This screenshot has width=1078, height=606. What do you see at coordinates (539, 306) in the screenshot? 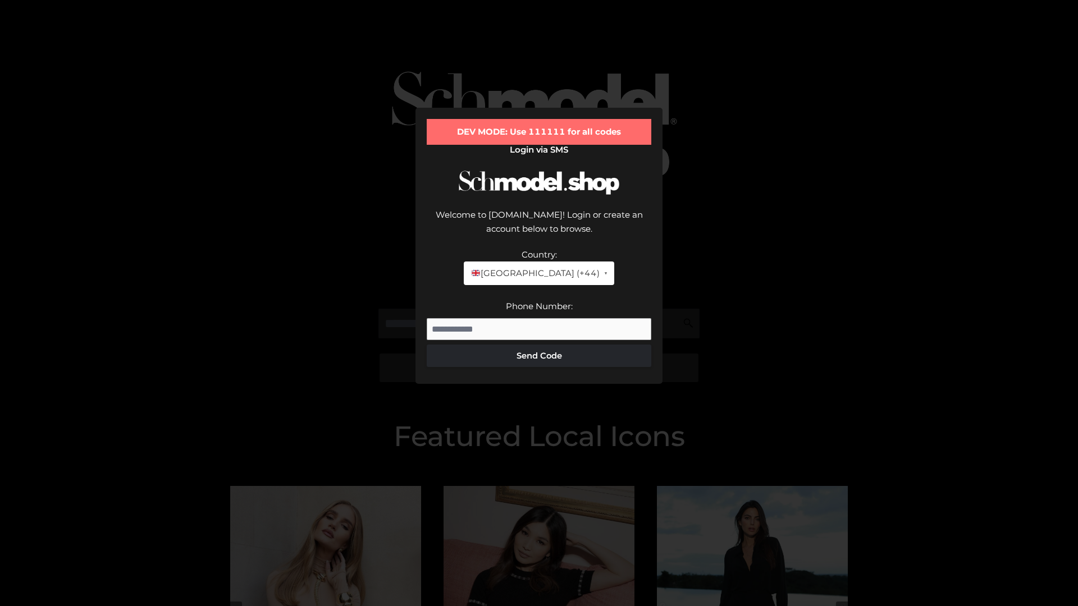
I see `label: Phone Number:` at bounding box center [539, 306].